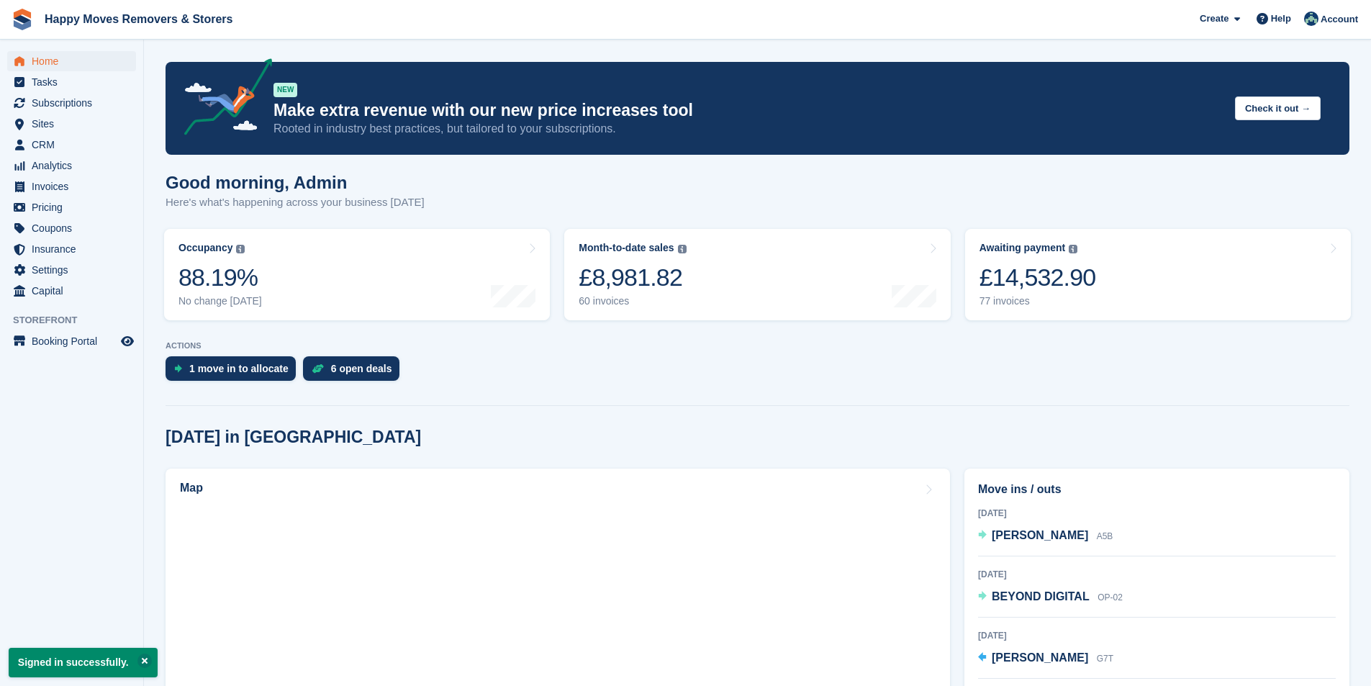 The width and height of the screenshot is (1371, 686). I want to click on div: Occupancy, so click(205, 248).